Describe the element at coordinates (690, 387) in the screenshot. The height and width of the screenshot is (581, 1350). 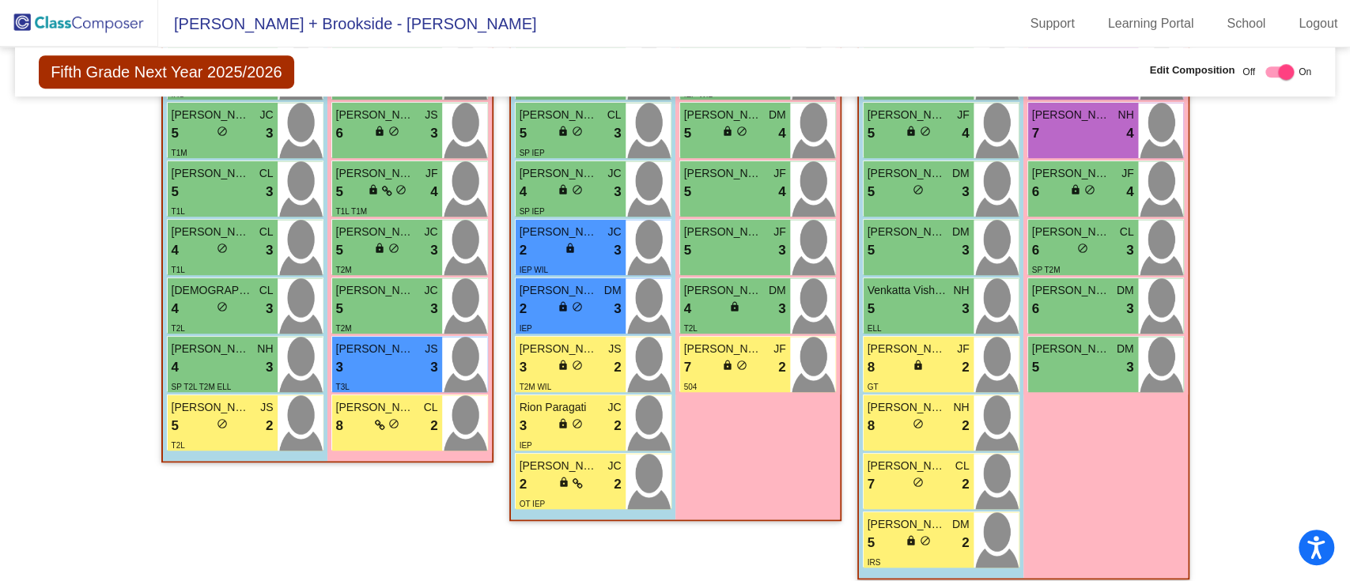
I see `span: 504` at that location.